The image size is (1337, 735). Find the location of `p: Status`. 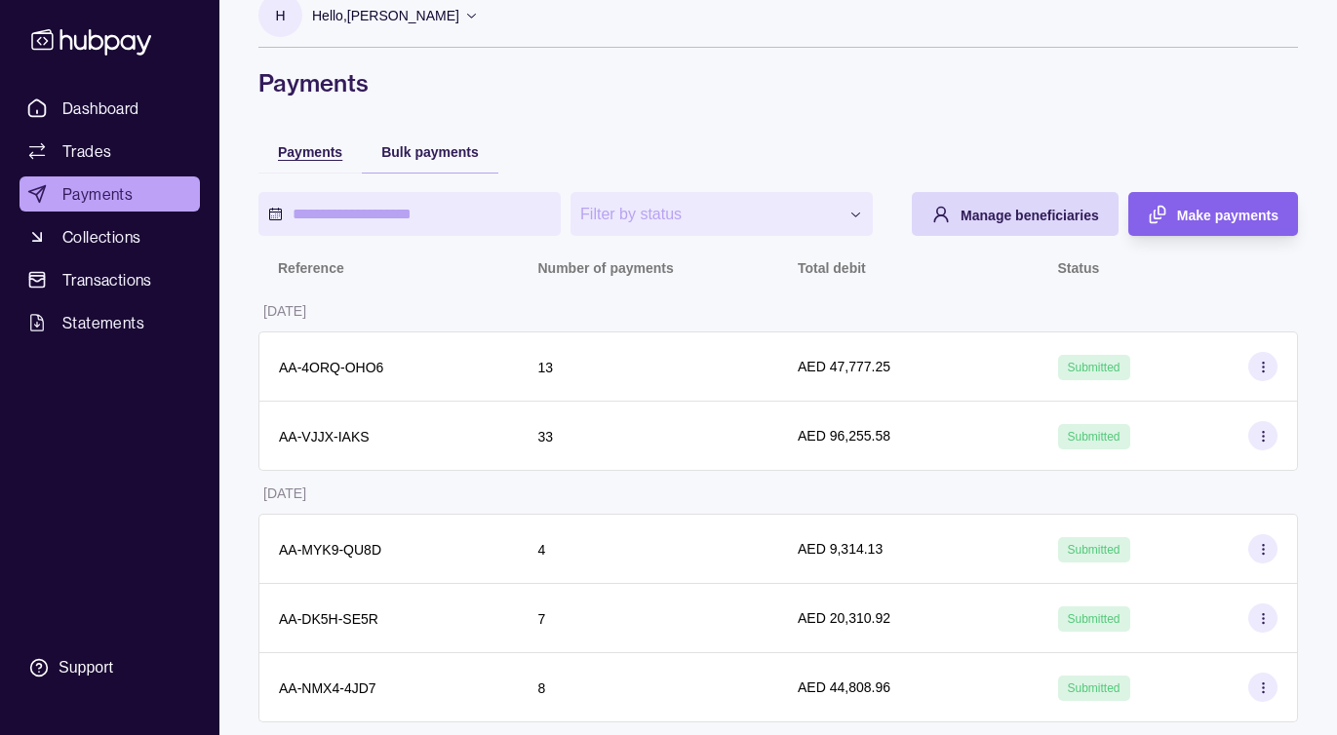

p: Status is located at coordinates (1079, 268).